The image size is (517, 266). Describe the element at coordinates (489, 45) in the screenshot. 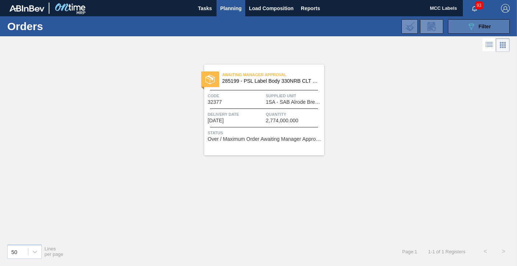

I see `div: List Vision` at that location.